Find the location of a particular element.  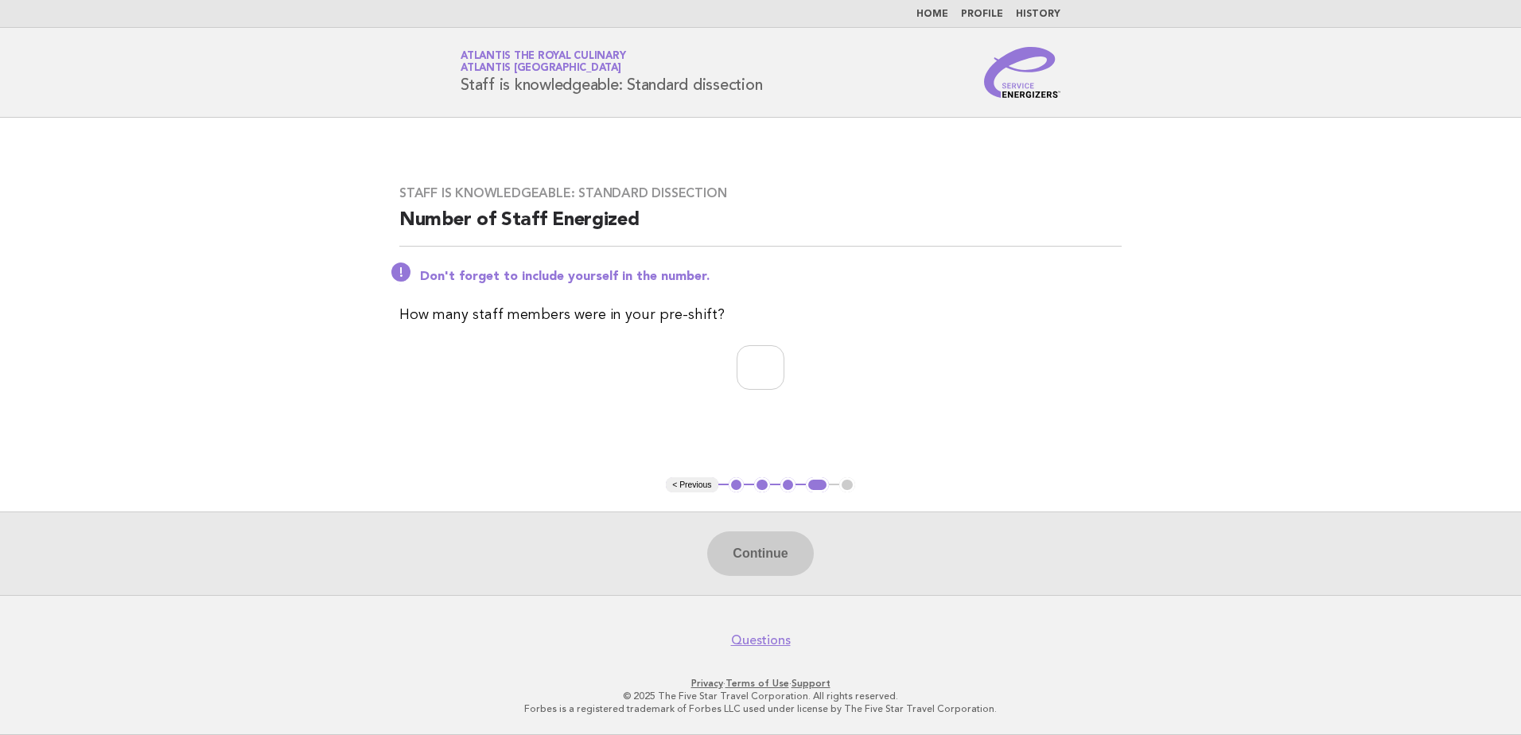

p: © 2025 The Five Star Travel Corporation. All rights reserved. is located at coordinates (761, 696).